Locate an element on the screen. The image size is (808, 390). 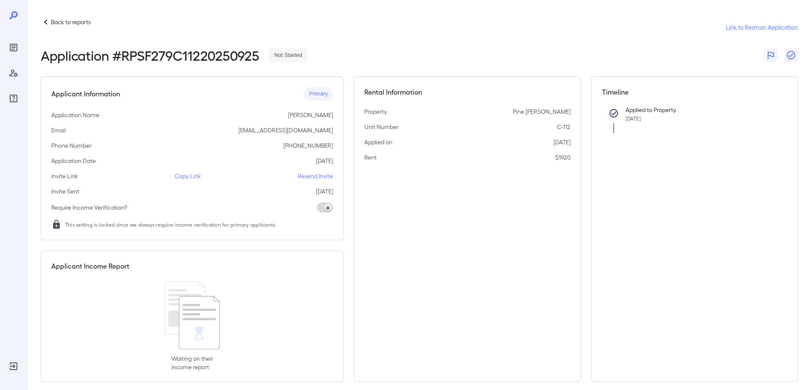
span: Not Started is located at coordinates (288, 55).